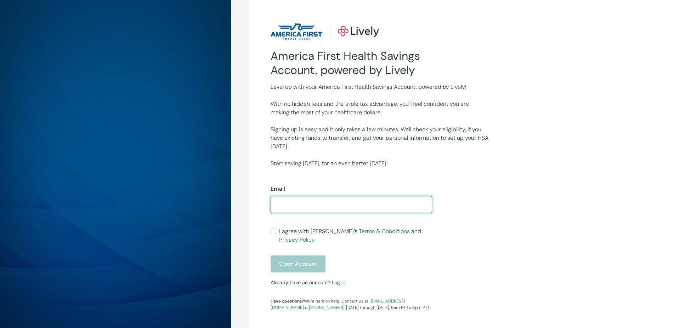 Image resolution: width=674 pixels, height=328 pixels. I want to click on a: Terms & Conditions, so click(384, 231).